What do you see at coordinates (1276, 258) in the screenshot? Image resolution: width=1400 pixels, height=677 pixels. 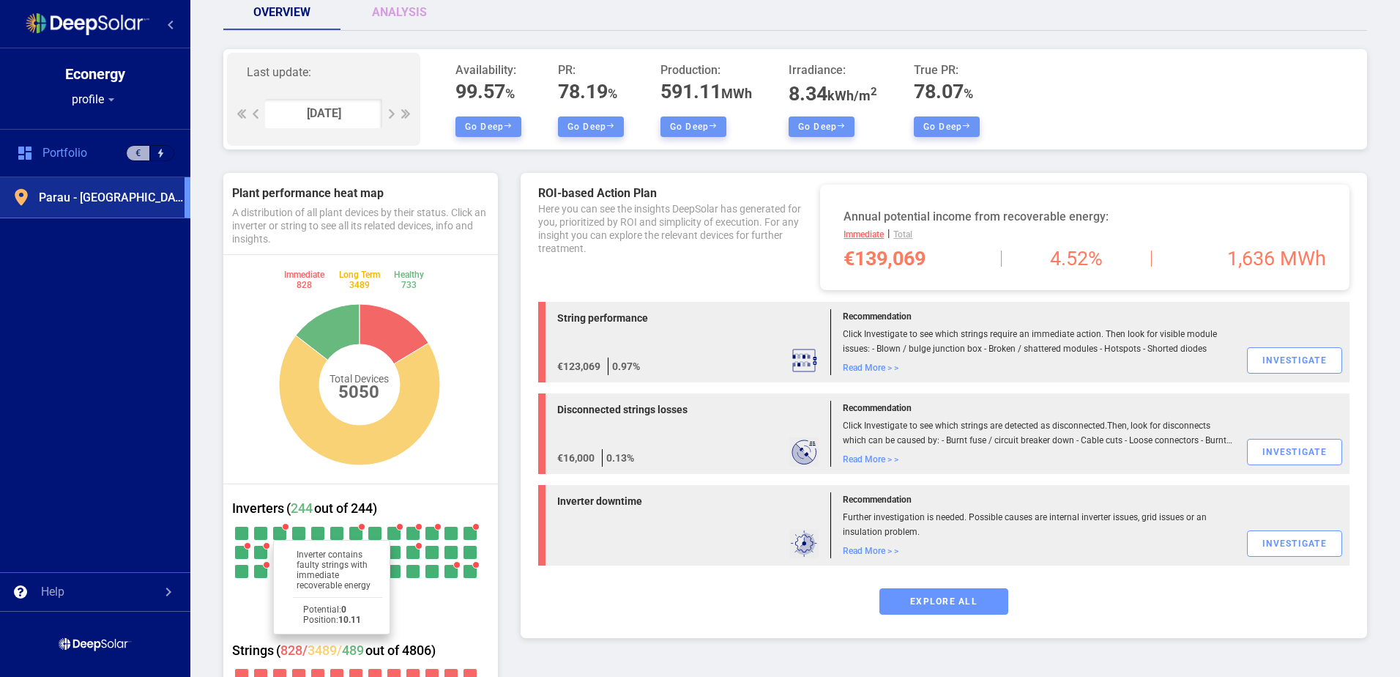 I see `div: 1,636 MWh` at bounding box center [1276, 258].